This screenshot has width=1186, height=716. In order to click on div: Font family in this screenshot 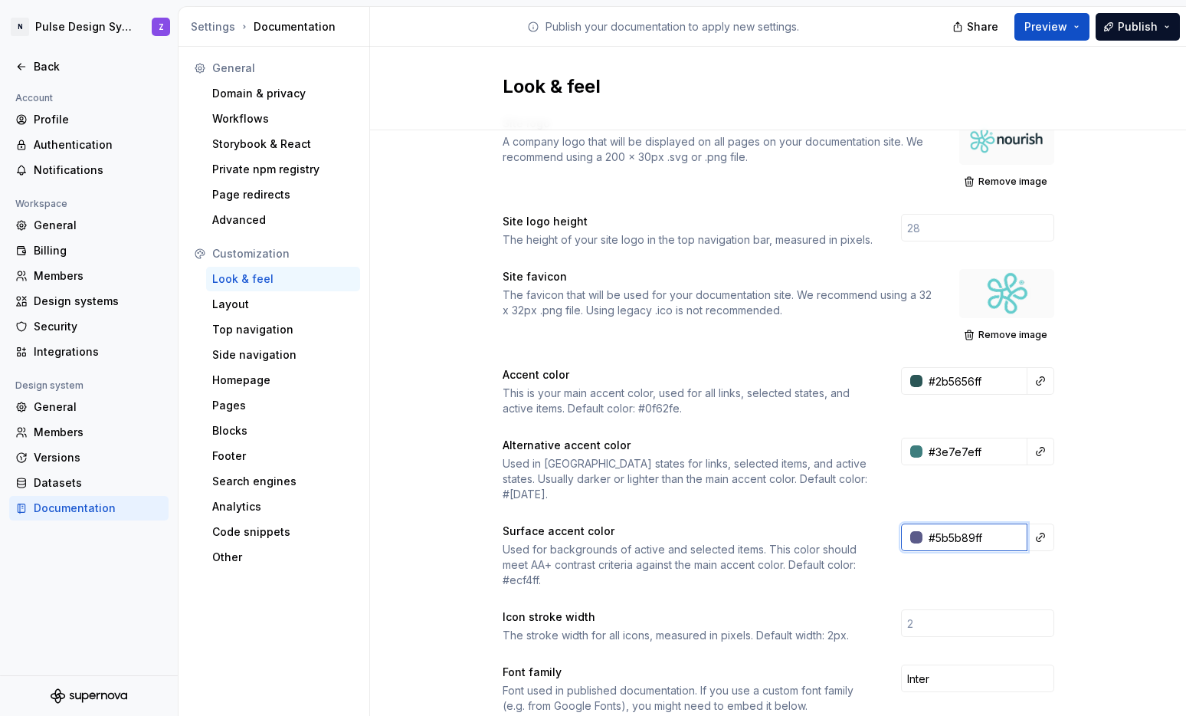, I will do `click(688, 672)`.